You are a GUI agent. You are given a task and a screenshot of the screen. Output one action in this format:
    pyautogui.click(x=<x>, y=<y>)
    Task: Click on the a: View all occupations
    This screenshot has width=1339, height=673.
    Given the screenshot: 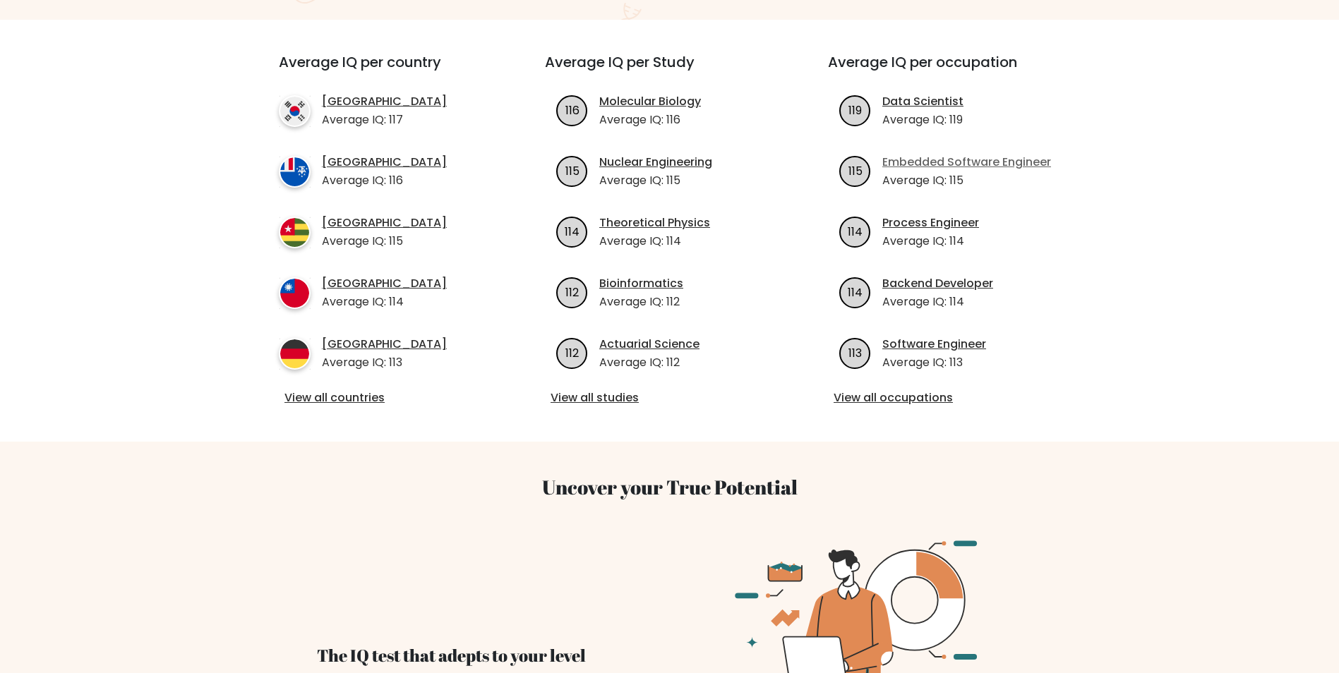 What is the action you would take?
    pyautogui.click(x=952, y=398)
    